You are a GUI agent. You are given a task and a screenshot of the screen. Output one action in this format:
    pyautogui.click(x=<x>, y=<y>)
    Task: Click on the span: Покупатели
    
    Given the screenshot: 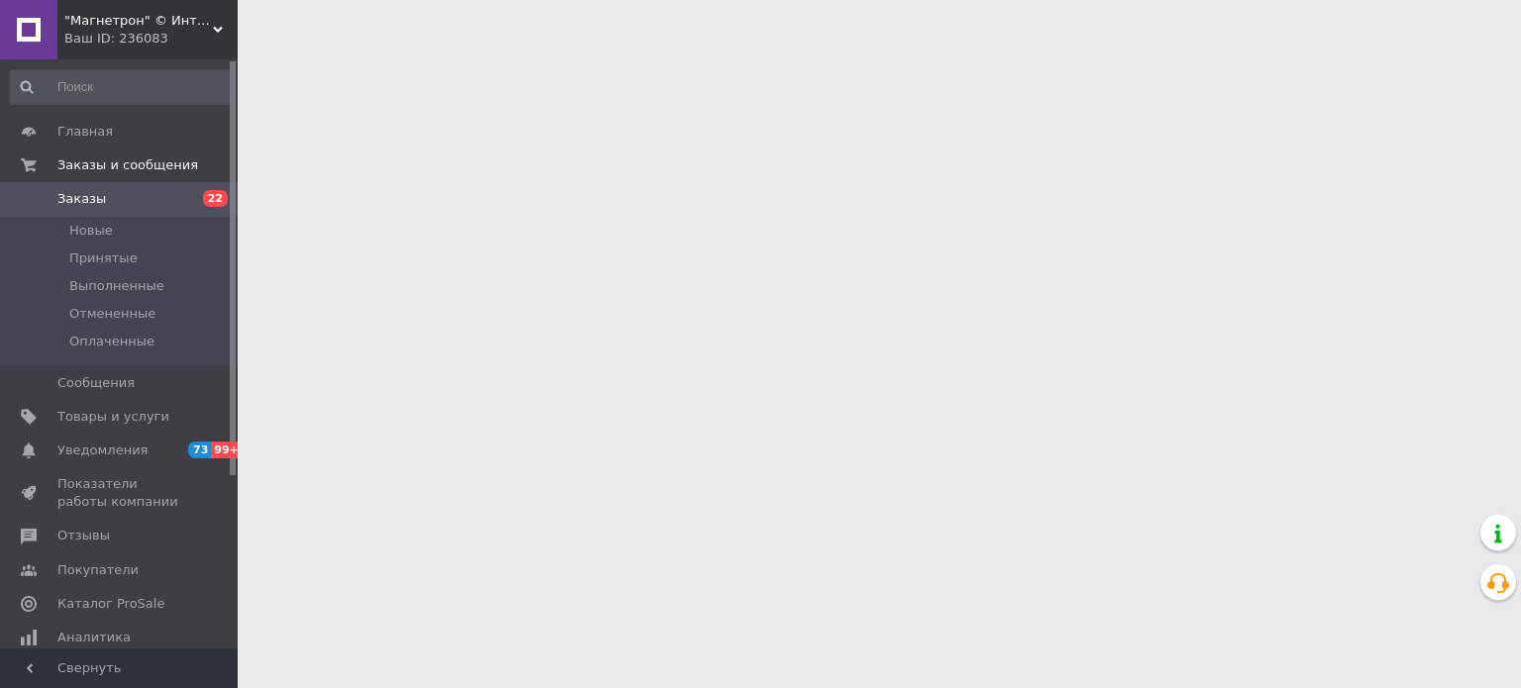 What is the action you would take?
    pyautogui.click(x=98, y=571)
    